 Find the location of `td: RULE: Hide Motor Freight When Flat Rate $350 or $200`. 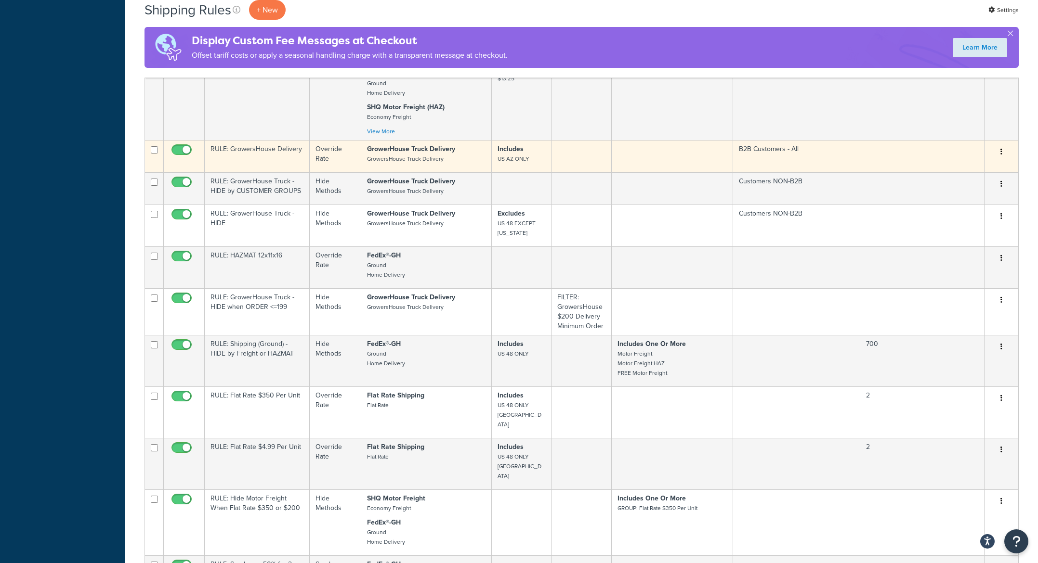

td: RULE: Hide Motor Freight When Flat Rate $350 or $200 is located at coordinates (257, 523).